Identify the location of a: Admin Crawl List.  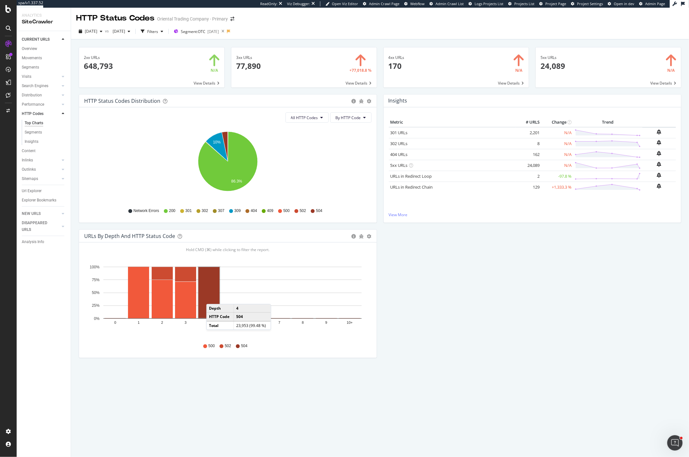
(447, 4).